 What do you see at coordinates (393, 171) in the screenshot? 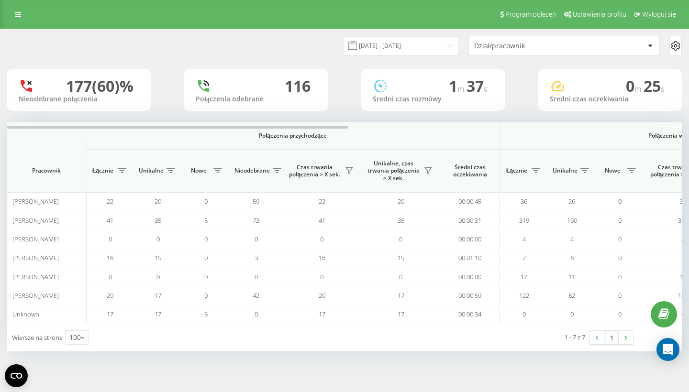
I see `span: Unikalne, czas trwania połączenia > X sek.` at bounding box center [393, 171].